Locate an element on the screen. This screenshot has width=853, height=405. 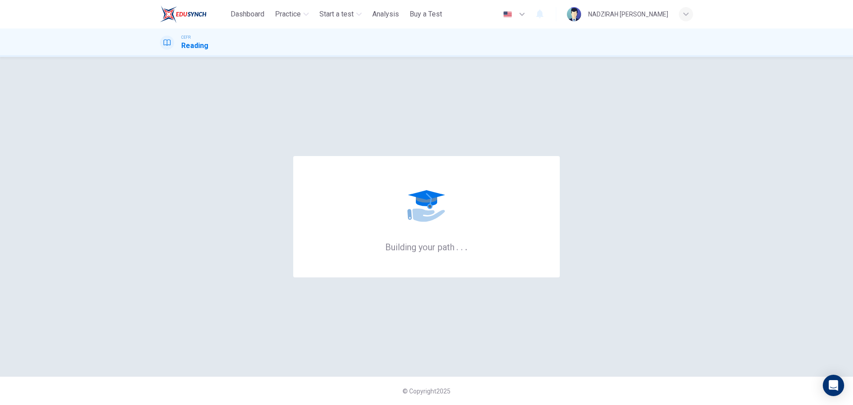
a: Buy a Test is located at coordinates (425, 14).